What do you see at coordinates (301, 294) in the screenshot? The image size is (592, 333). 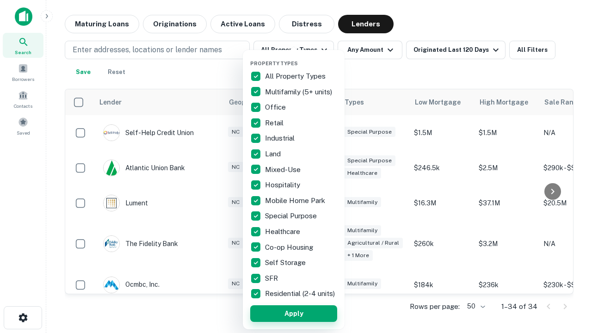 I see `p: Residential (2-4 units)` at bounding box center [301, 294].